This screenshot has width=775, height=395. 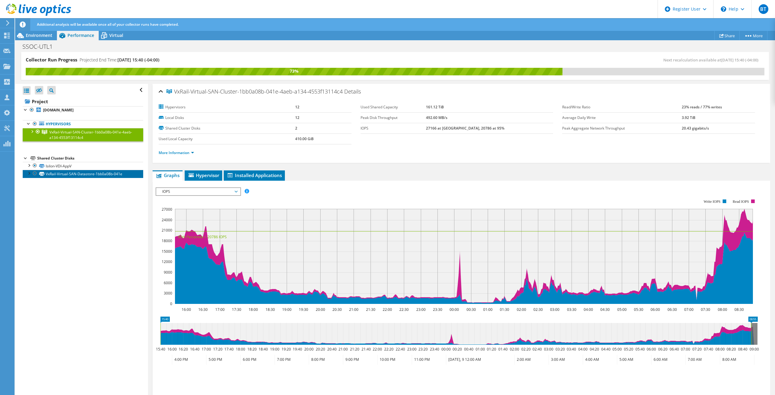 What do you see at coordinates (304, 139) in the screenshot?
I see `b: 410.00 GiB` at bounding box center [304, 139].